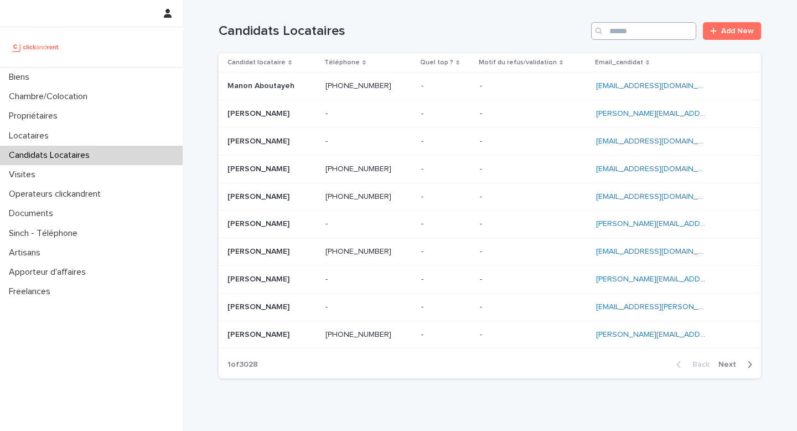 The height and width of the screenshot is (431, 797). What do you see at coordinates (243, 364) in the screenshot?
I see `p: 1 of 3028` at bounding box center [243, 364].